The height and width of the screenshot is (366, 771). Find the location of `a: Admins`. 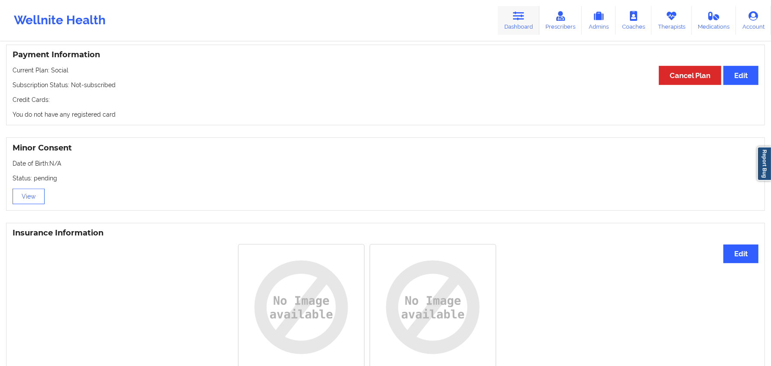

a: Admins is located at coordinates (599, 20).